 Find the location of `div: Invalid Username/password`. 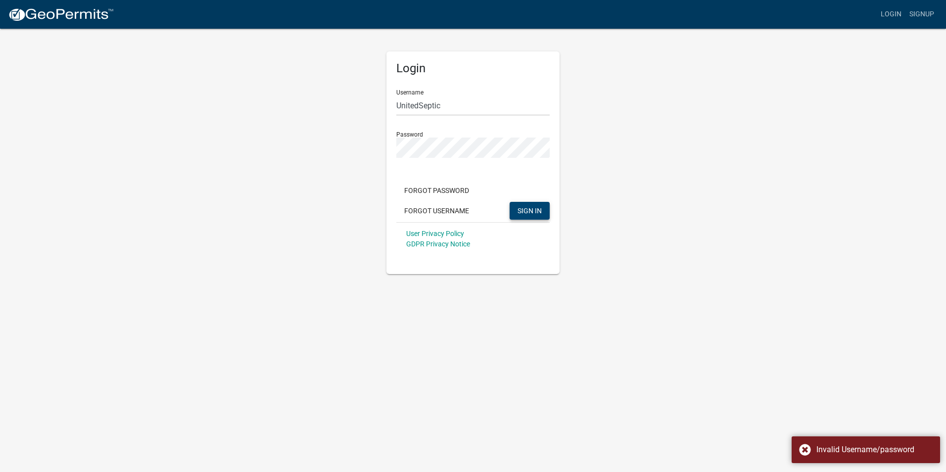

div: Invalid Username/password is located at coordinates (874, 450).